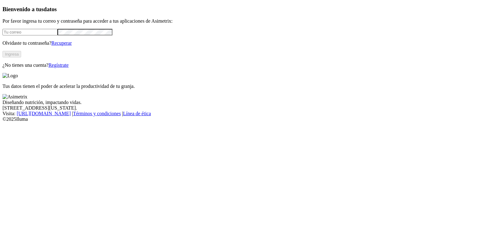 This screenshot has height=240, width=497. What do you see at coordinates (12, 54) in the screenshot?
I see `button: Ingresa` at bounding box center [12, 54].